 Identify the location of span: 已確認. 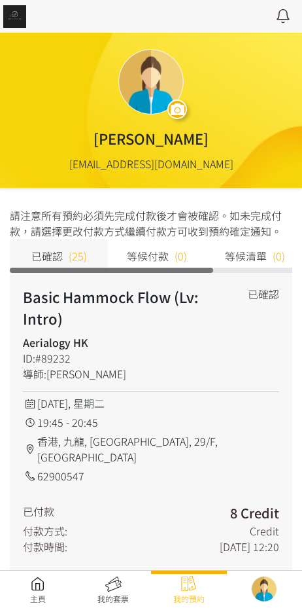
(47, 256).